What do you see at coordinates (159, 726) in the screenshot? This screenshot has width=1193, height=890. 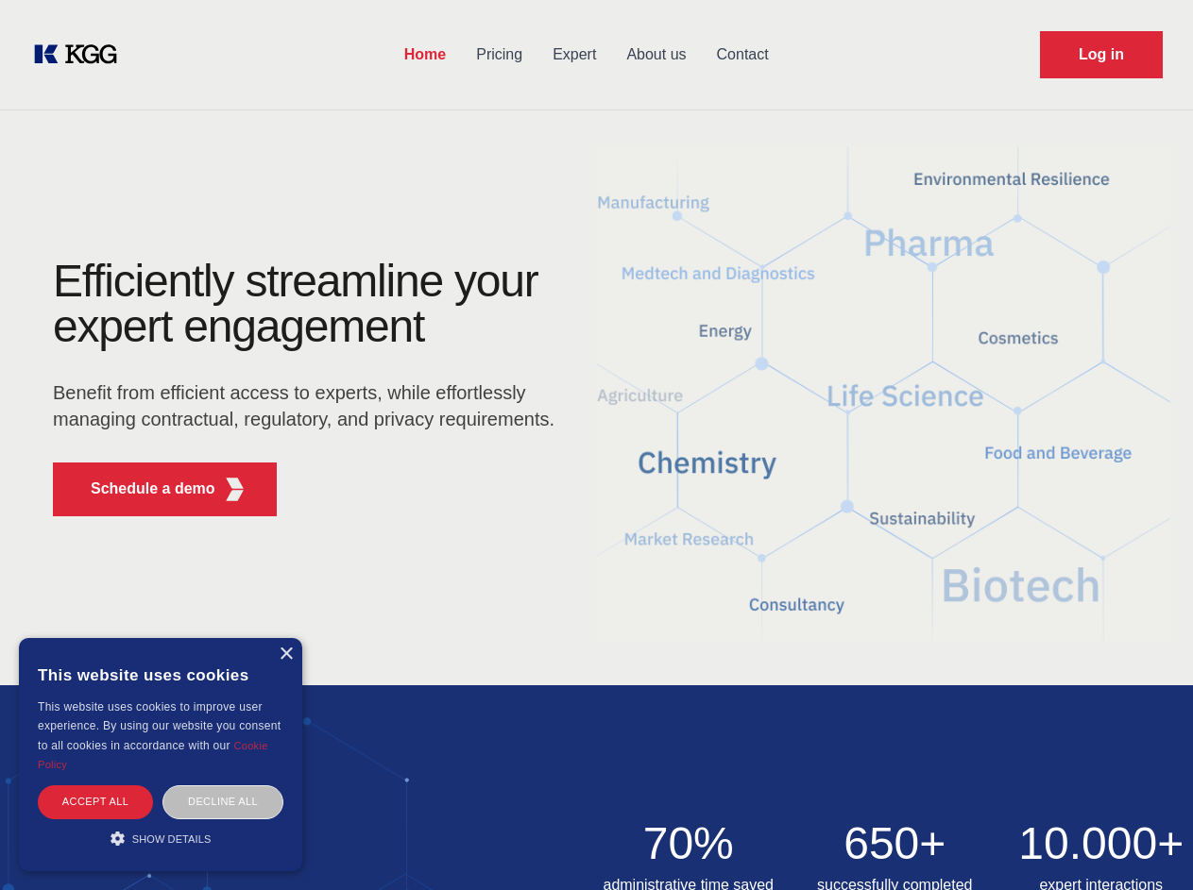 I see `span: This website uses cookies to improve user experience. By using our website you consent to all coo...` at bounding box center [159, 726].